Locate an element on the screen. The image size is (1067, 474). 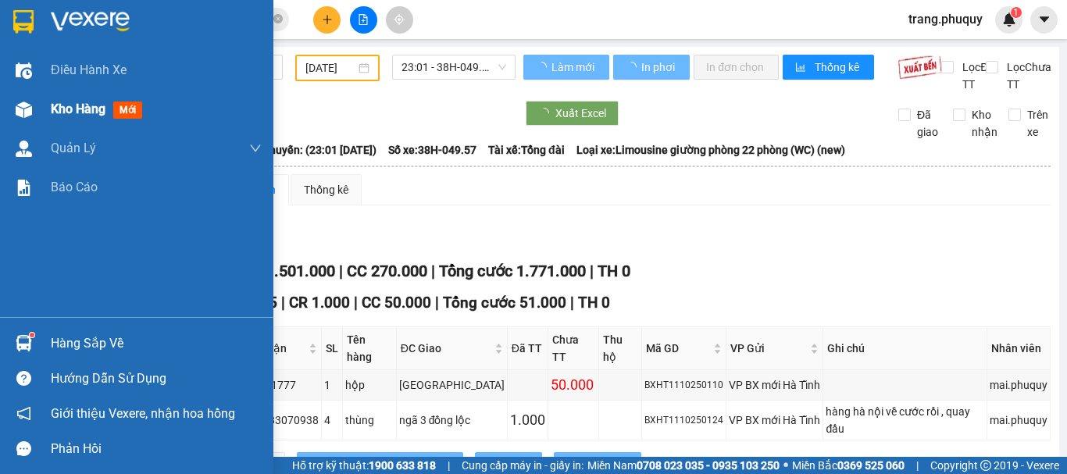
button: caret-down is located at coordinates (1043, 20).